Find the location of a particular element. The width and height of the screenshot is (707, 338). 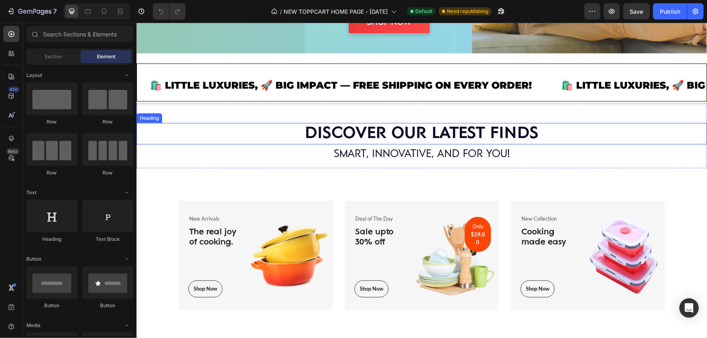

p: Sale upto 30% off is located at coordinates (242, 215).